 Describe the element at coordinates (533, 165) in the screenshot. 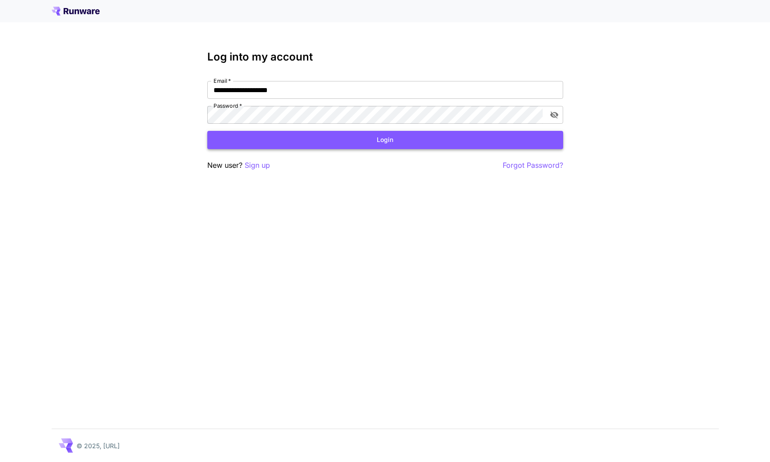

I see `button: Forgot Password?` at that location.